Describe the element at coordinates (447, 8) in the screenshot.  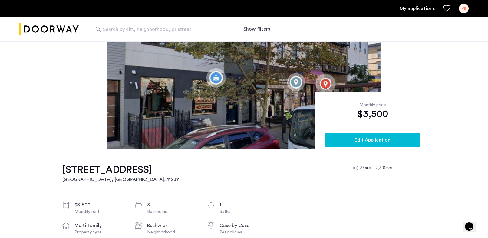
I see `a: Favorites` at that location.